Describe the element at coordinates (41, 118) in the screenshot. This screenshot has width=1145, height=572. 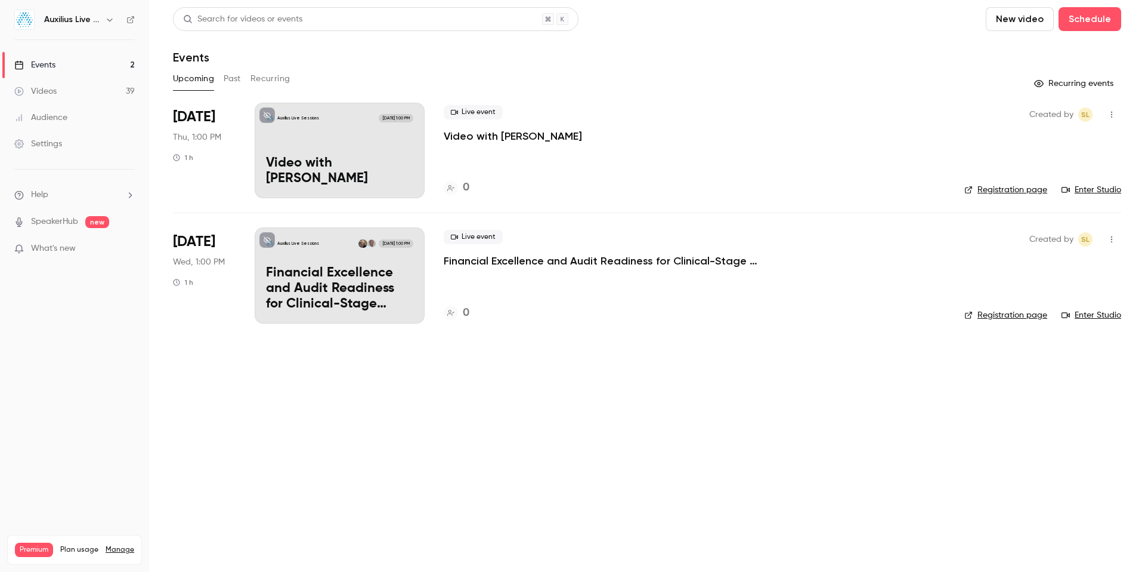
I see `div: Audience` at that location.